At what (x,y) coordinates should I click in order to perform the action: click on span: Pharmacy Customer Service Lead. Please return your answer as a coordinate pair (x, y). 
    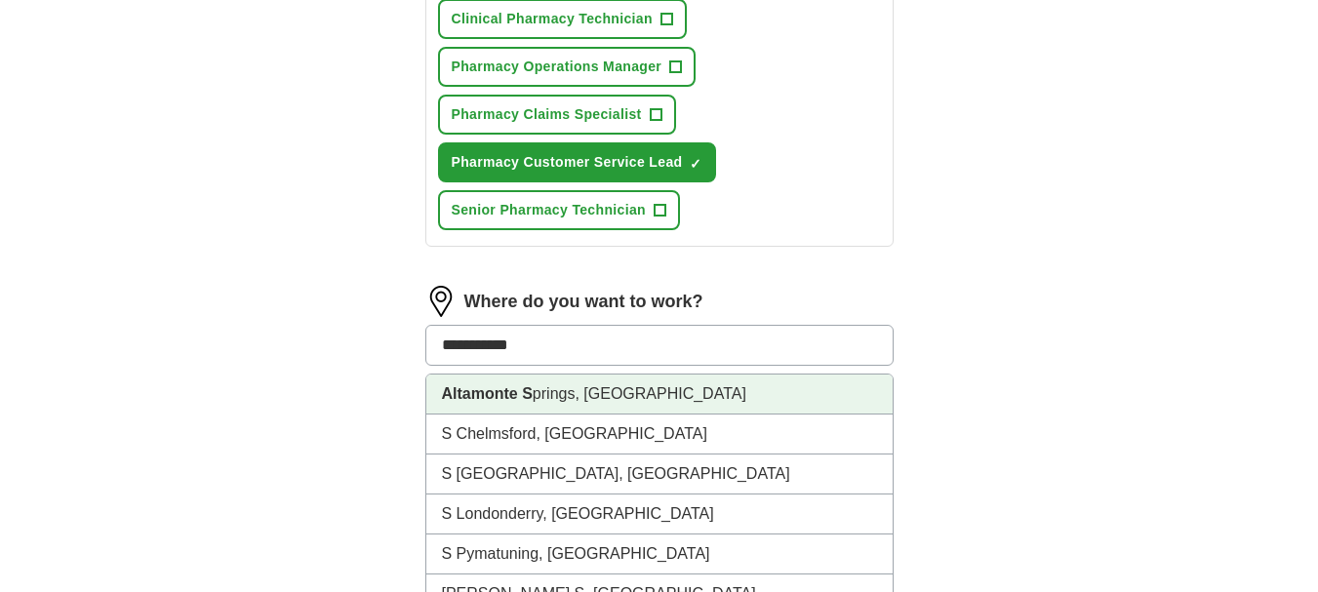
    Looking at the image, I should click on (567, 162).